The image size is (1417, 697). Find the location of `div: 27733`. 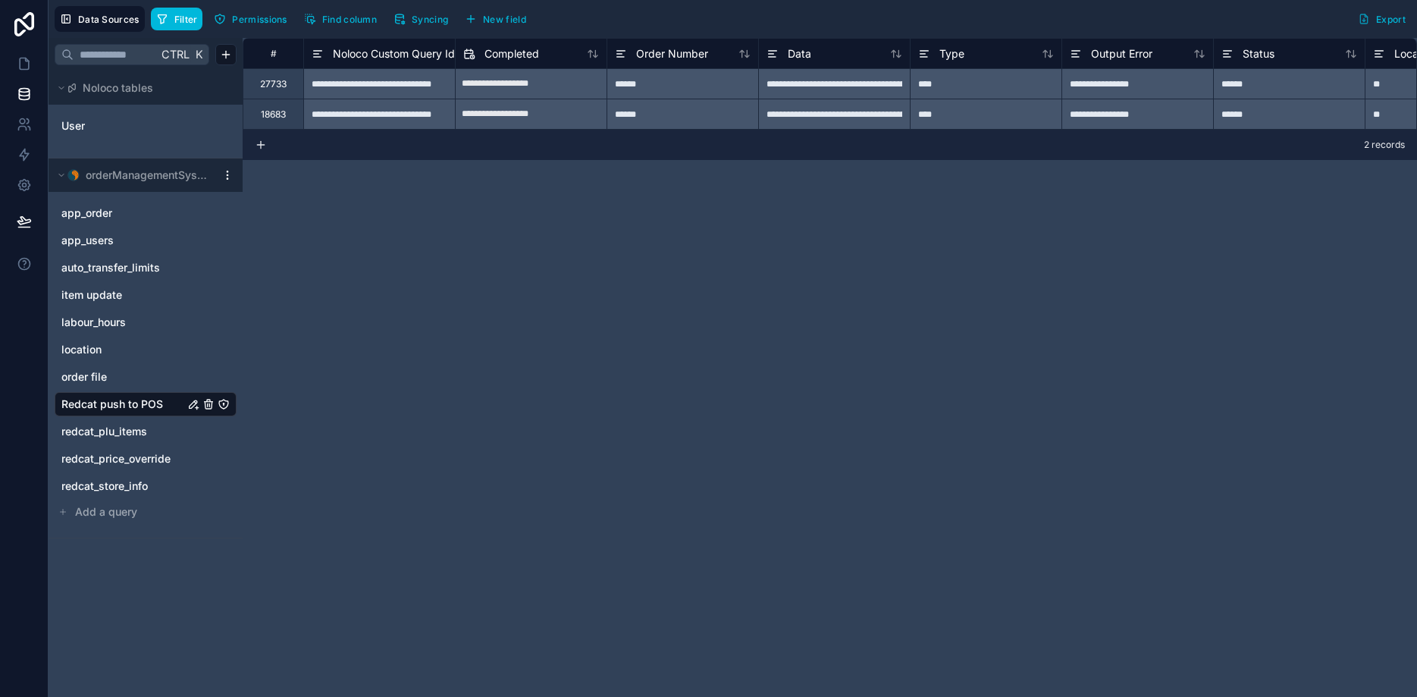

div: 27733 is located at coordinates (273, 84).